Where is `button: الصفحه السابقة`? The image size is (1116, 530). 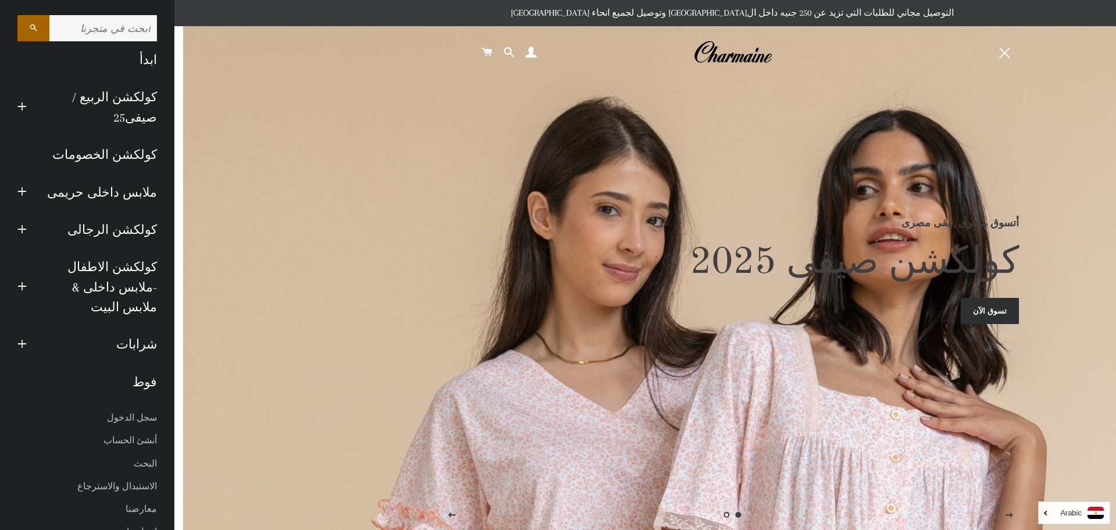 button: الصفحه السابقة is located at coordinates (452, 515).